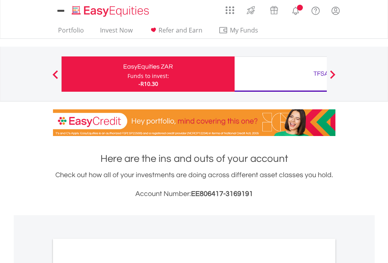 The image size is (388, 263). I want to click on a: Notifications, so click(295, 10).